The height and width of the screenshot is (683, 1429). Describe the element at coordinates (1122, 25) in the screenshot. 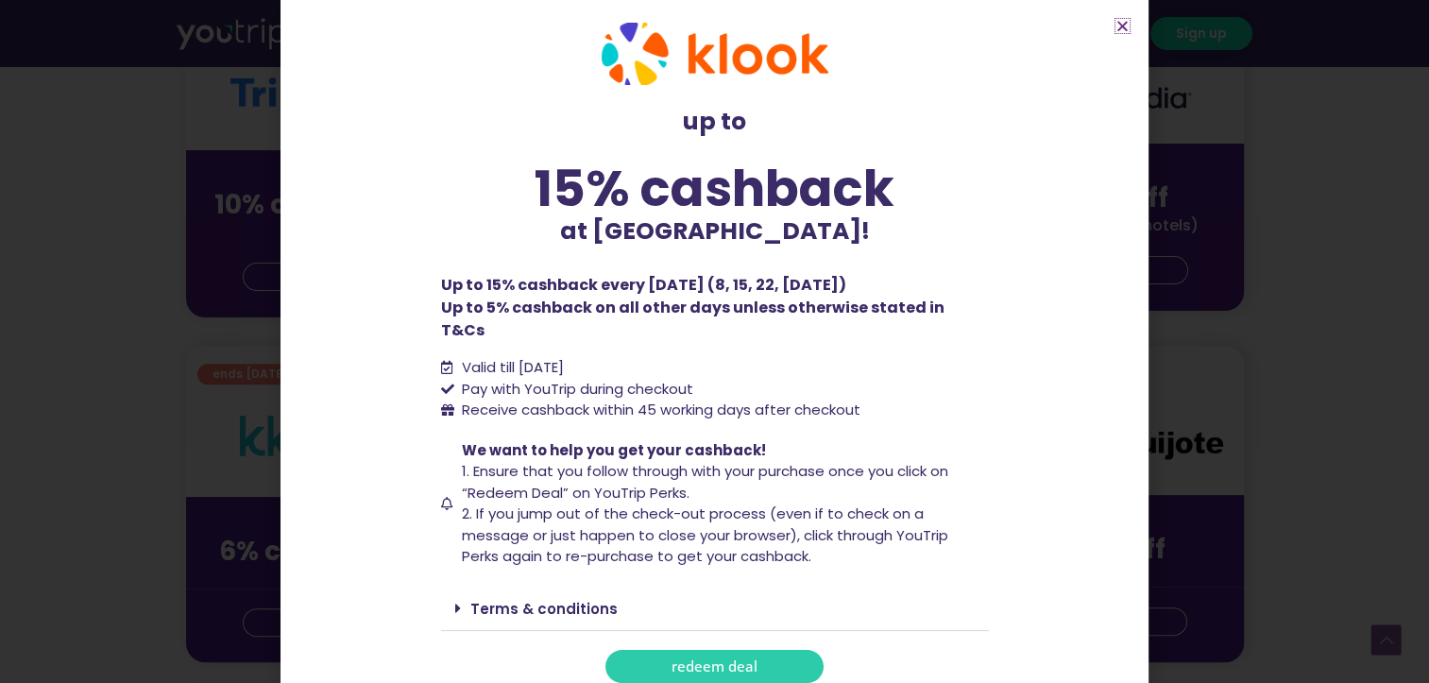

I see `a: Close` at that location.